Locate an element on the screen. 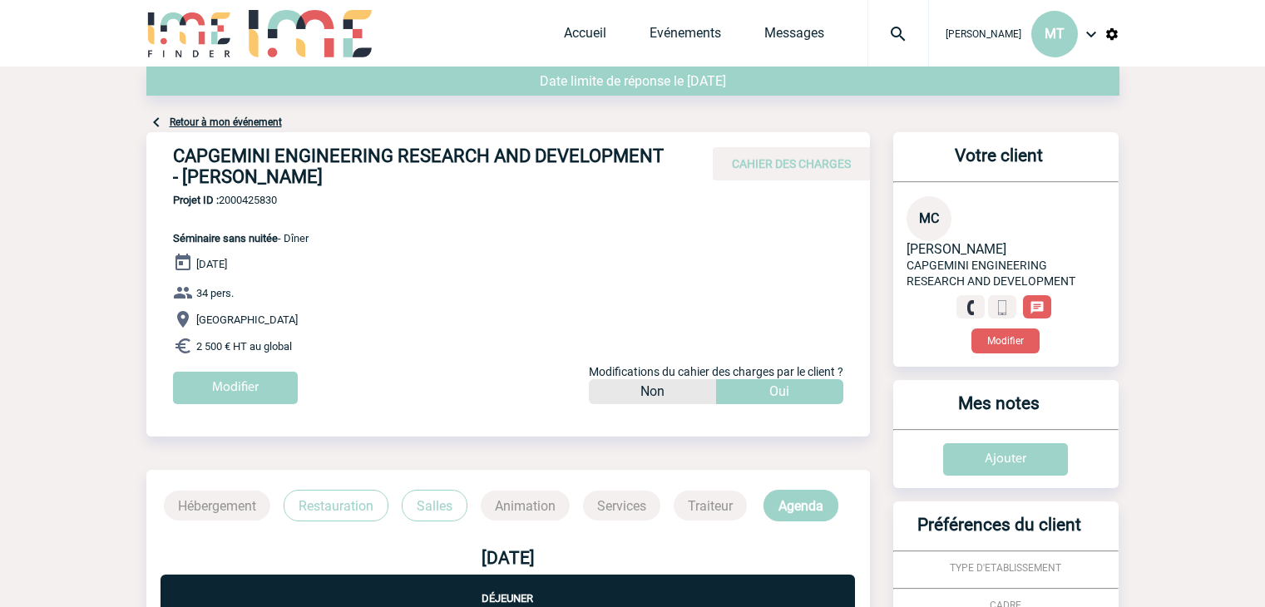 This screenshot has width=1265, height=607. p: Animation is located at coordinates (525, 506).